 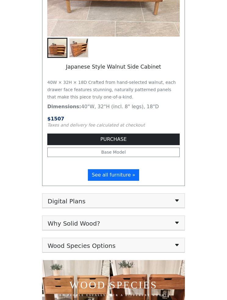 I want to click on span: Wood Species Options, so click(x=81, y=246).